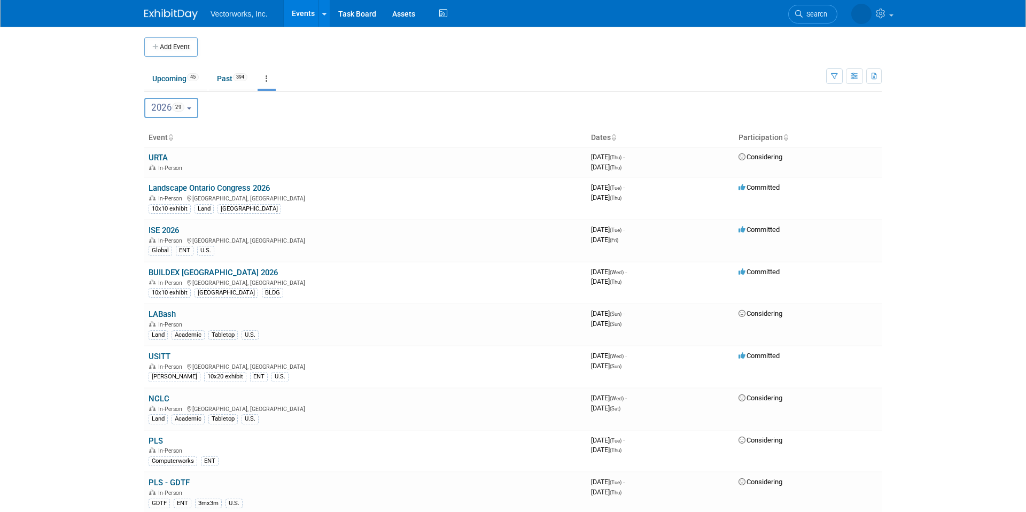  Describe the element at coordinates (808, 138) in the screenshot. I see `th: Participation` at that location.